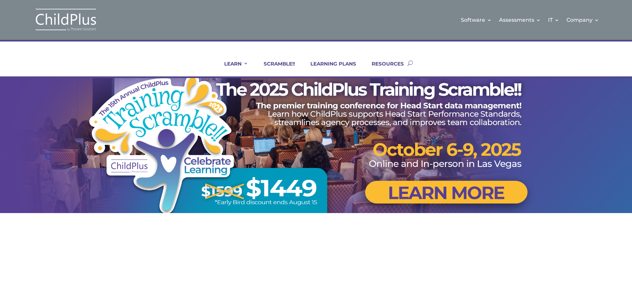 Image resolution: width=632 pixels, height=300 pixels. Describe the element at coordinates (232, 68) in the screenshot. I see `a: LEARN` at that location.